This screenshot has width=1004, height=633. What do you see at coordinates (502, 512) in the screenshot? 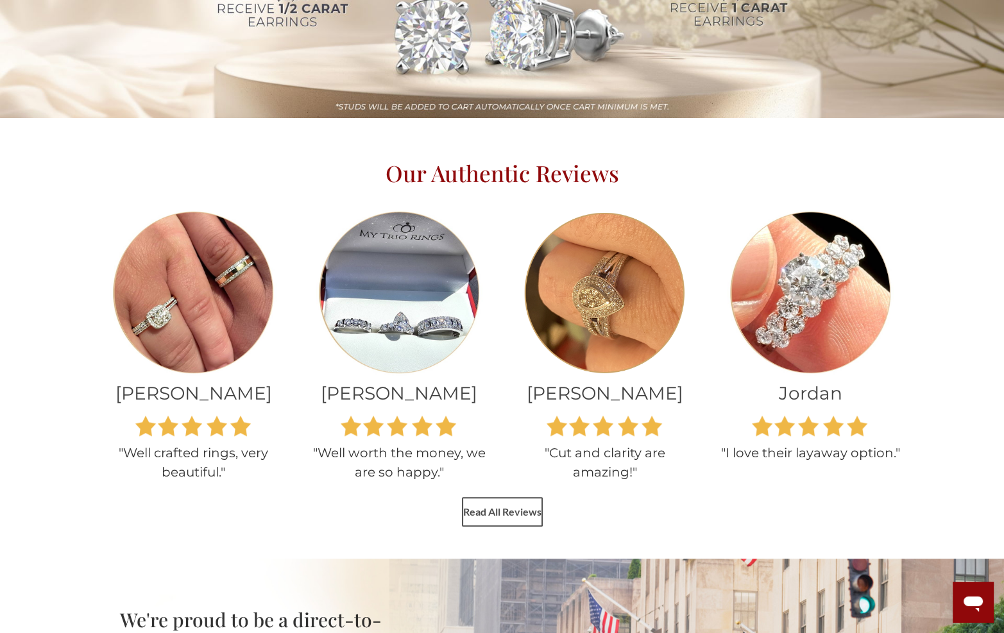
I see `a: Read All Reviews` at bounding box center [502, 512].